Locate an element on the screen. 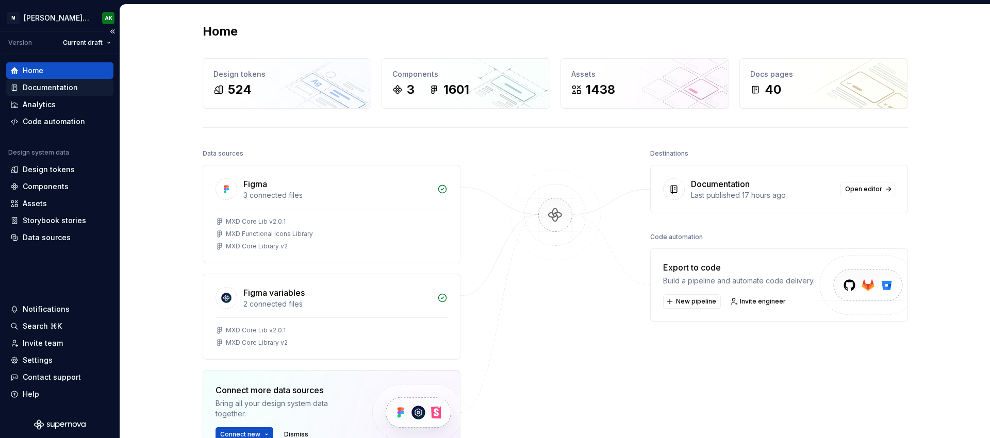 Image resolution: width=990 pixels, height=438 pixels. div: Version is located at coordinates (20, 43).